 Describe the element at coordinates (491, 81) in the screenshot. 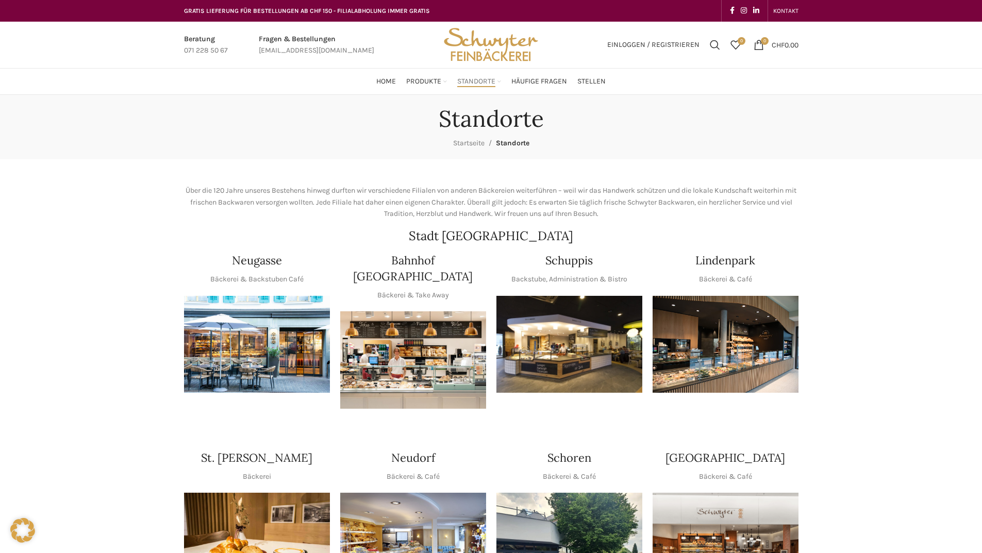

I see `div: Main navigation` at that location.